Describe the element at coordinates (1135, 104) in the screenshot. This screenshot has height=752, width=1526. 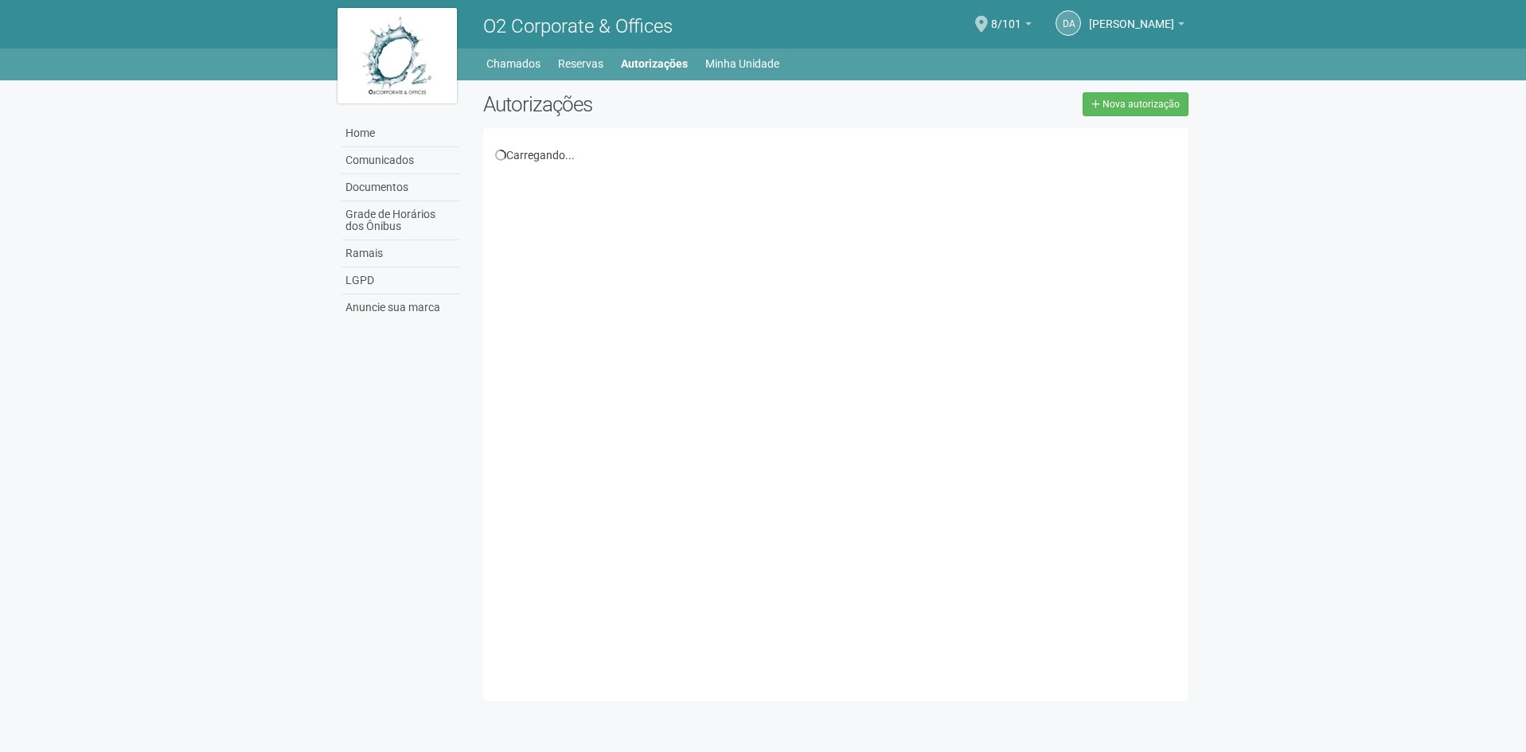
I see `a: Nova autorização` at that location.